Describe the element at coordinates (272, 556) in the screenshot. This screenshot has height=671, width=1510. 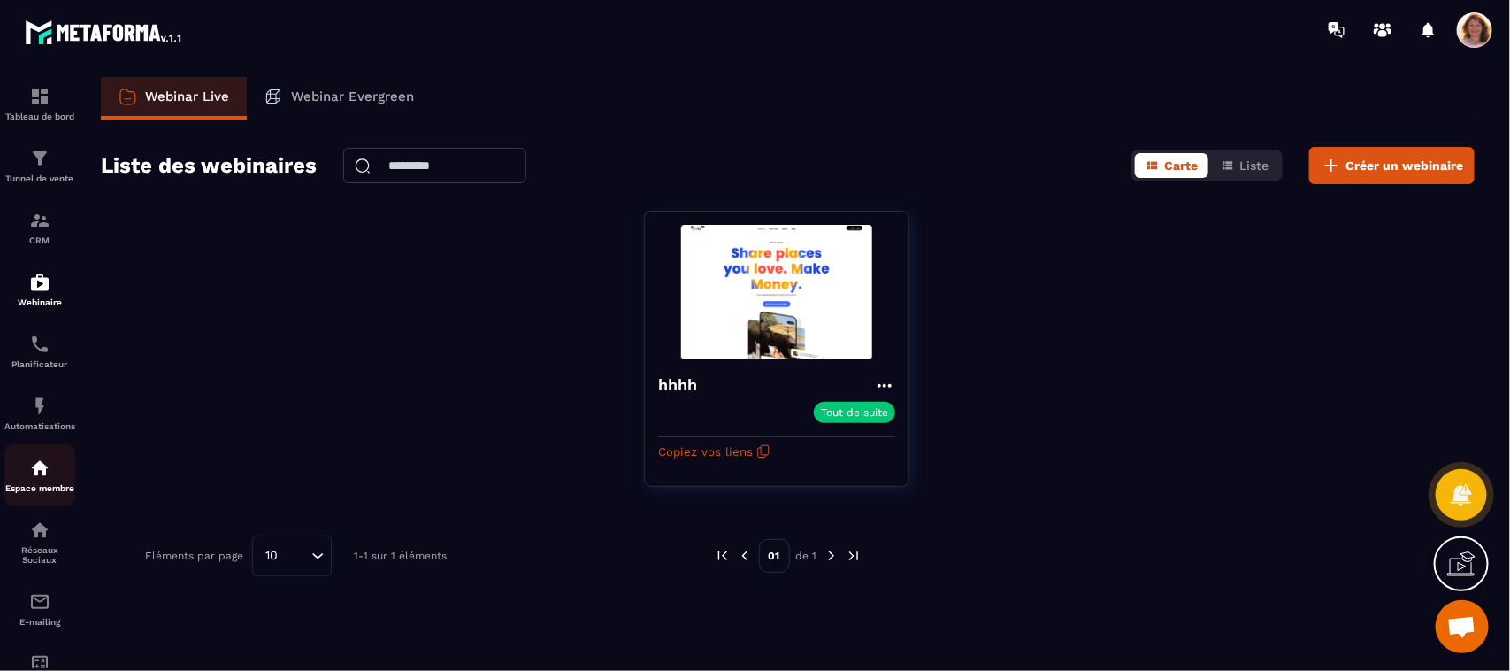
I see `span: 10` at that location.